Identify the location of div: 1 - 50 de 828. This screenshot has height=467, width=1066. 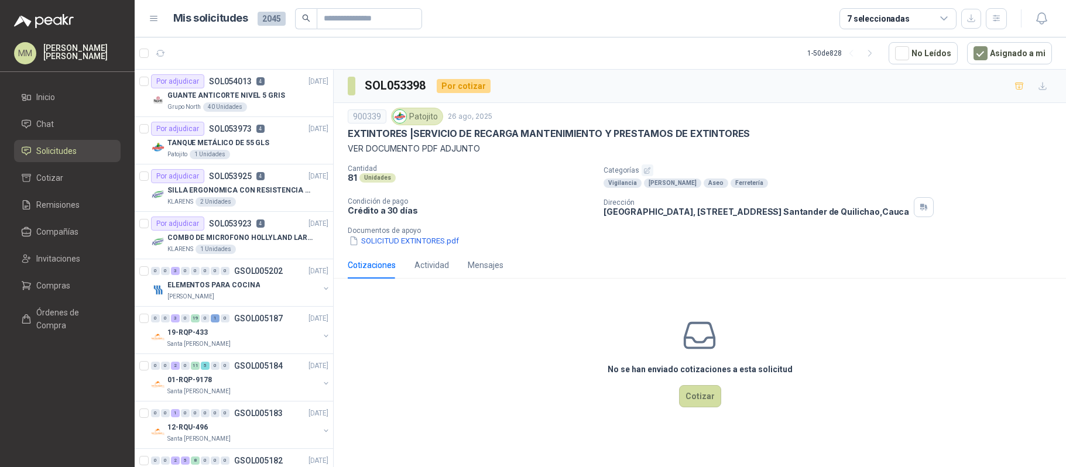
(843, 53).